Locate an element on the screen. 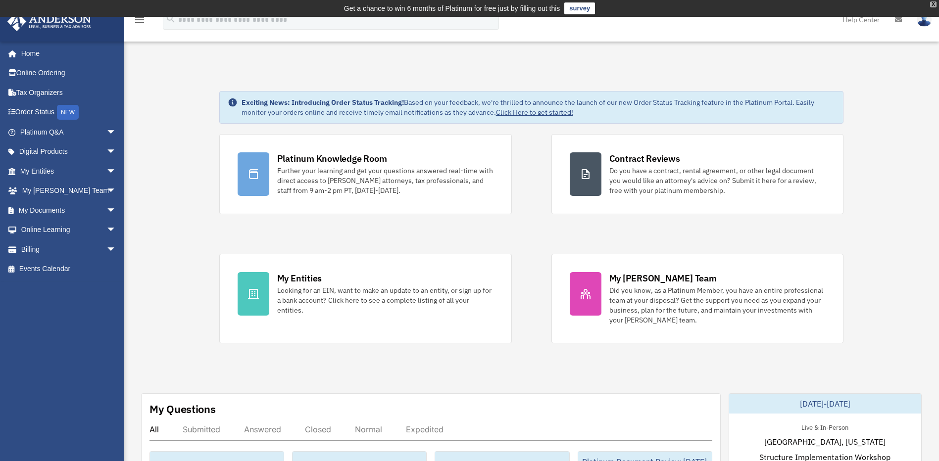  div: My Entities is located at coordinates (300, 278).